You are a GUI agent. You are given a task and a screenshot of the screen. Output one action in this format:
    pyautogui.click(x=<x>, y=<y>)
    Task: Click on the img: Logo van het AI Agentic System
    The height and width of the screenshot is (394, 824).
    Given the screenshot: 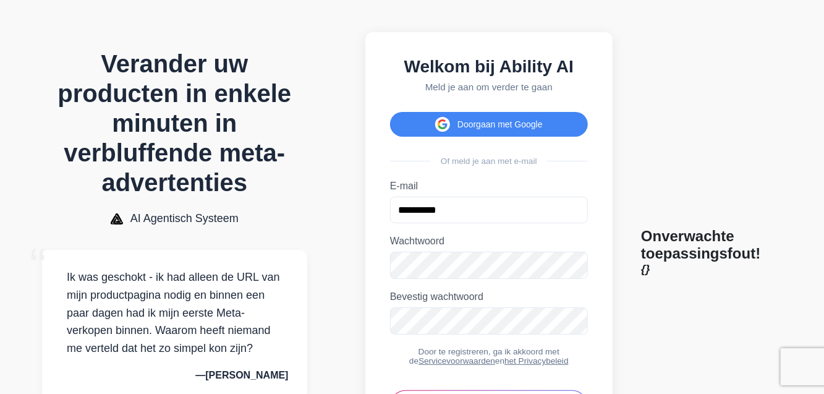 What is the action you would take?
    pyautogui.click(x=117, y=219)
    